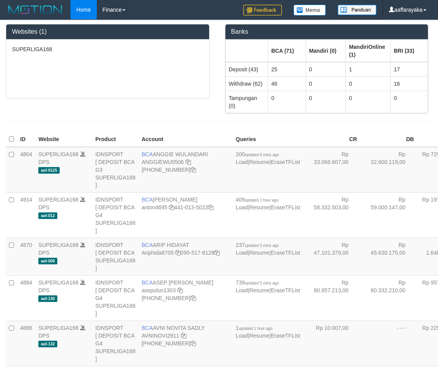  I want to click on td: 1, so click(368, 69).